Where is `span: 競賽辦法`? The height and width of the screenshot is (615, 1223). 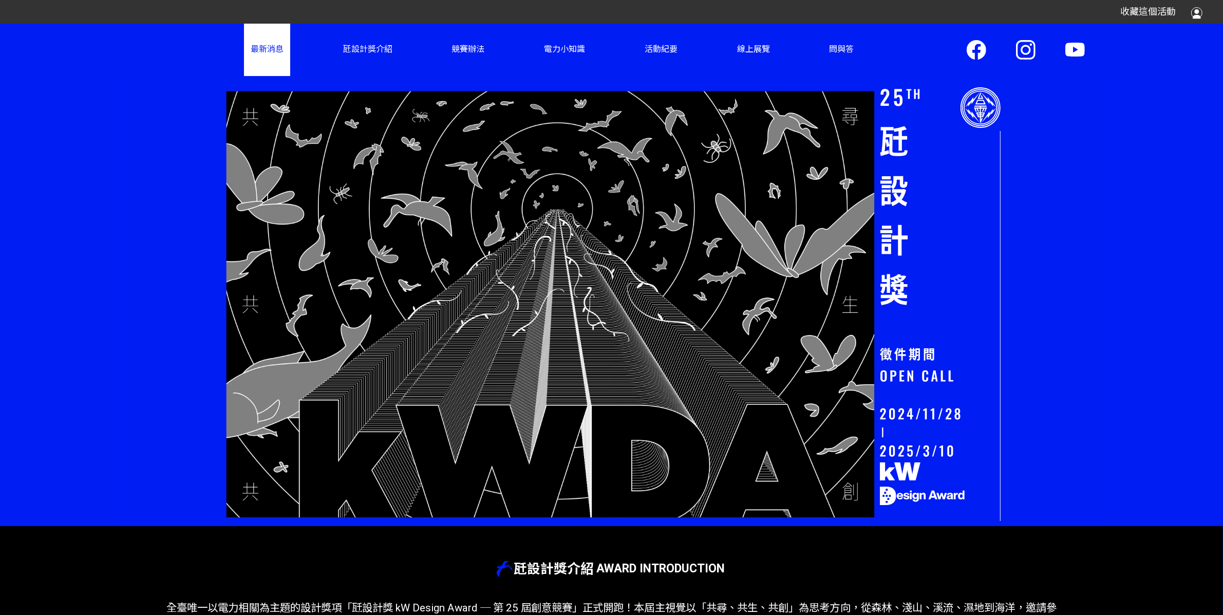
span: 競賽辦法 is located at coordinates (468, 49).